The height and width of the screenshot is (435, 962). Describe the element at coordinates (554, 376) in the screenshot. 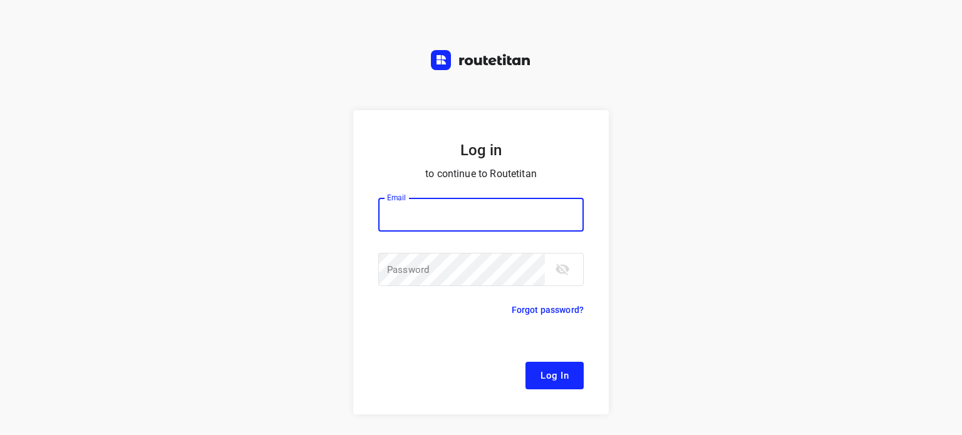

I see `span: Log In` at that location.